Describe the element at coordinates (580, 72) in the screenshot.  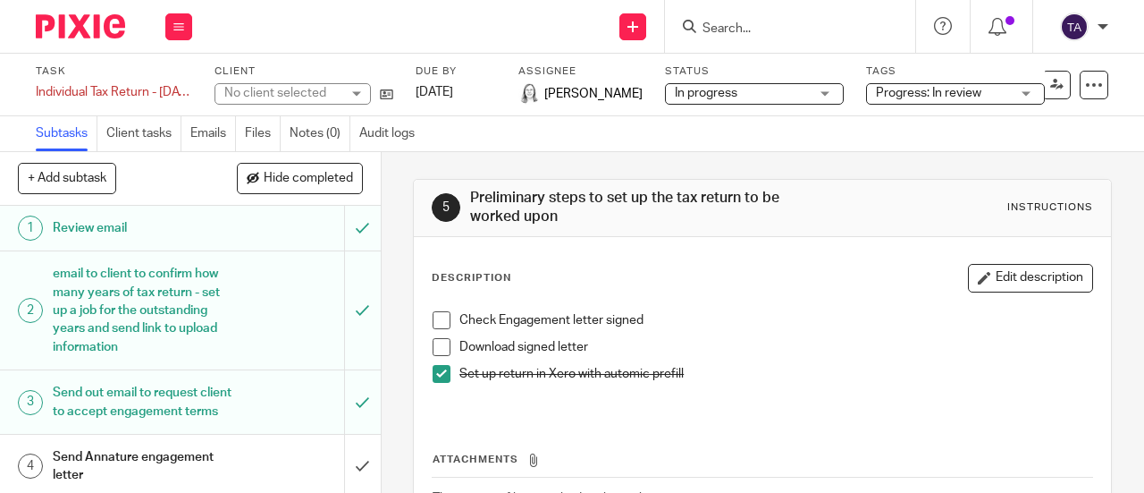
I see `label: Assignee` at that location.